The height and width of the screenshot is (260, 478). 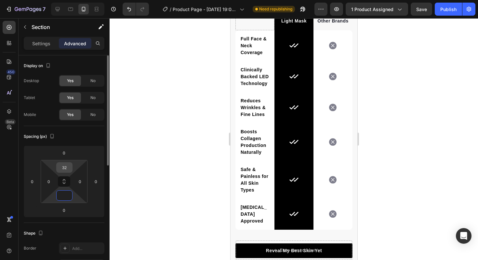 I want to click on p: 7, so click(x=44, y=9).